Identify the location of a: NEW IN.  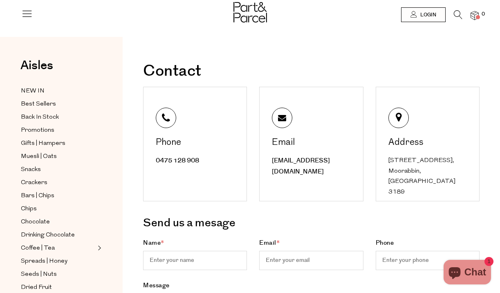
(58, 91).